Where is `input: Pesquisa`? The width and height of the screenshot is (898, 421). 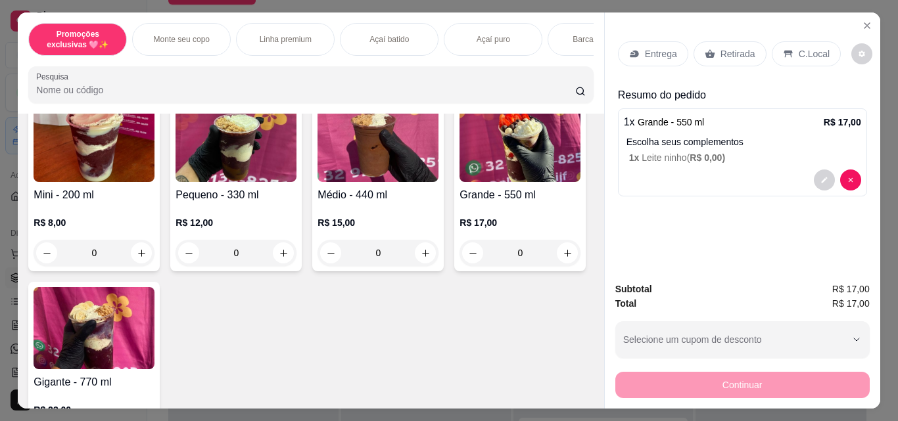
input: Pesquisa is located at coordinates (306, 90).